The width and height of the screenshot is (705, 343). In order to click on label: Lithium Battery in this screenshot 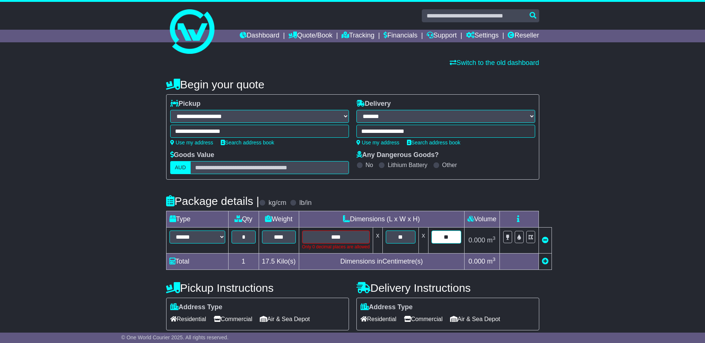, I will do `click(407, 165)`.